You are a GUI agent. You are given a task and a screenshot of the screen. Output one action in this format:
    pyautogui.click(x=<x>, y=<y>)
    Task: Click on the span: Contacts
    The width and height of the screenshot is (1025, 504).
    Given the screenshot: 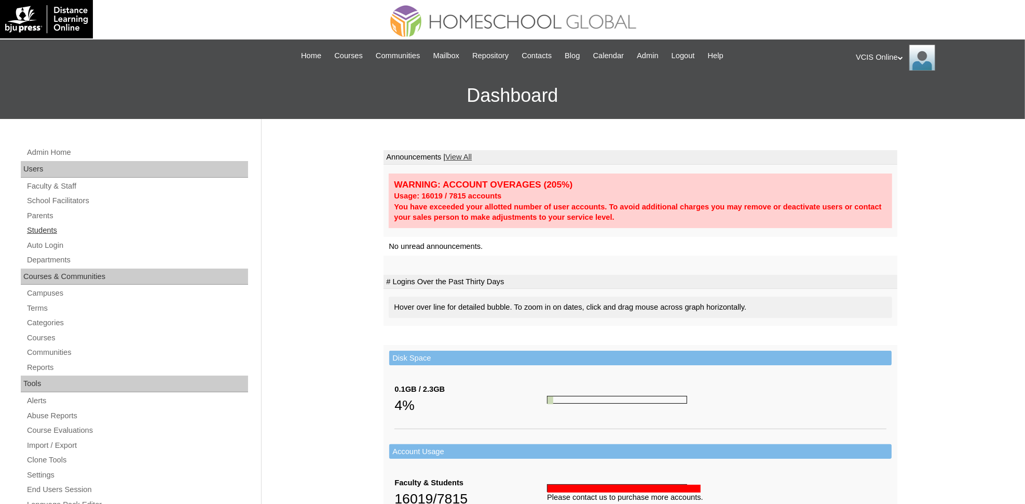 What is the action you would take?
    pyautogui.click(x=537, y=56)
    